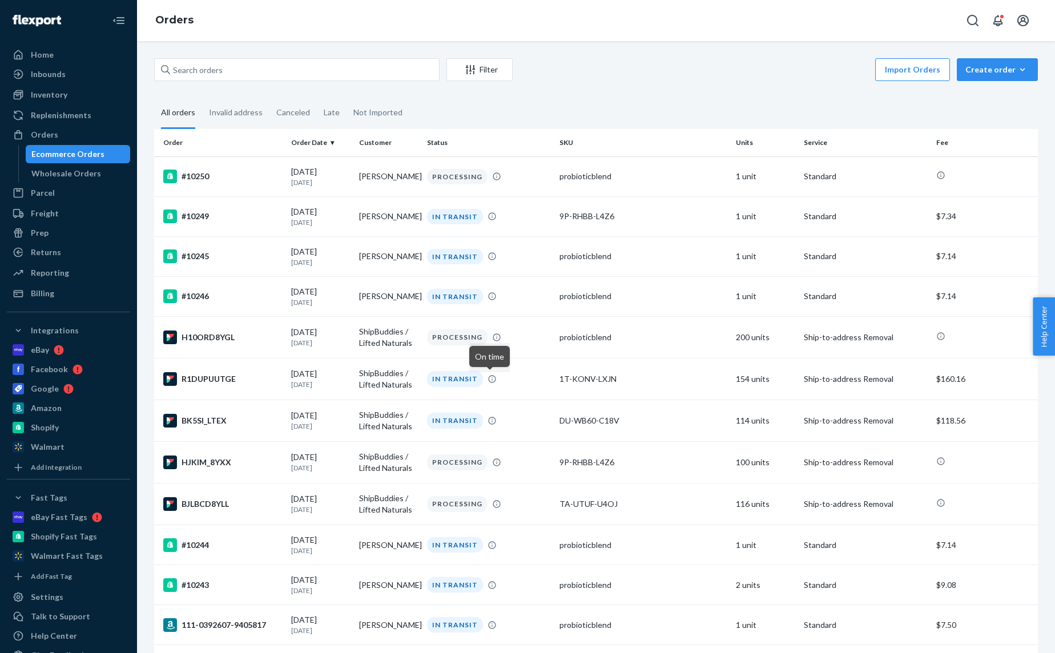 The image size is (1055, 653). What do you see at coordinates (78, 174) in the screenshot?
I see `a: Wholesale Orders` at bounding box center [78, 174].